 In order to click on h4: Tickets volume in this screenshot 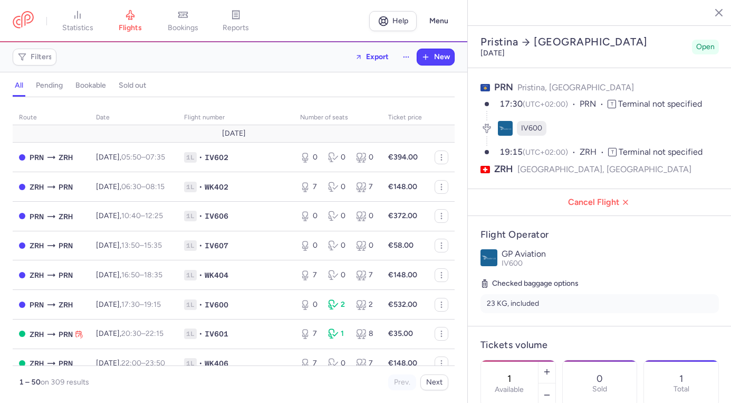, I will do `click(600, 345)`.